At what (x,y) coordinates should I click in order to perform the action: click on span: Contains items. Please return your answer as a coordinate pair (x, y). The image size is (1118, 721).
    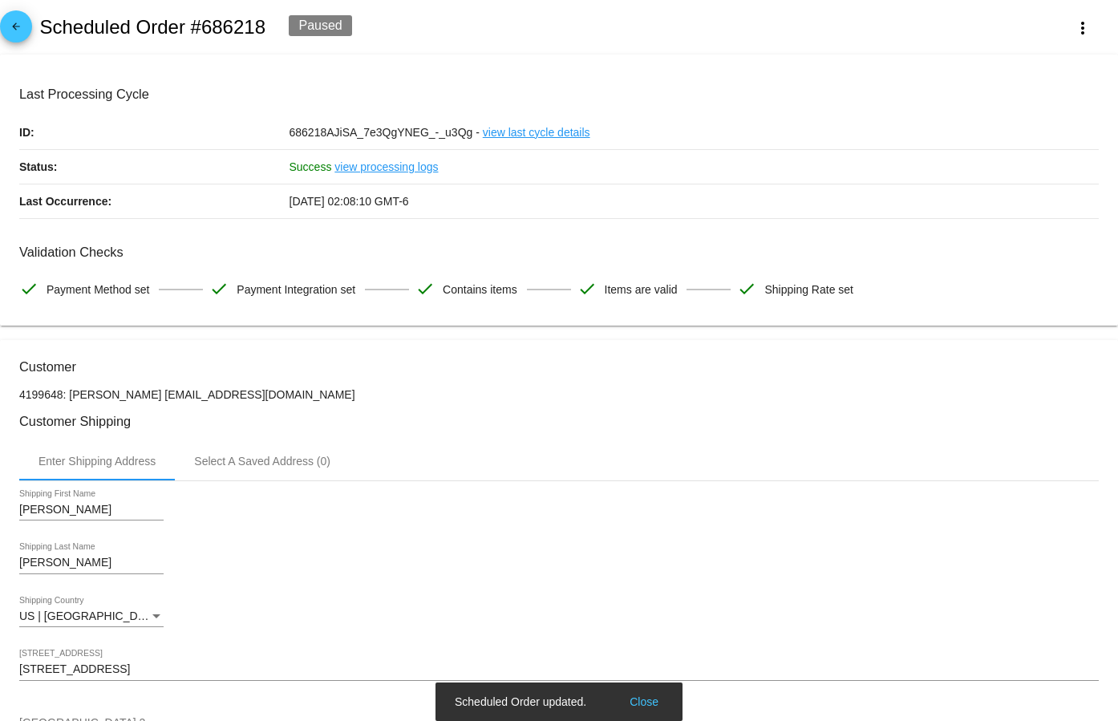
    Looking at the image, I should click on (480, 290).